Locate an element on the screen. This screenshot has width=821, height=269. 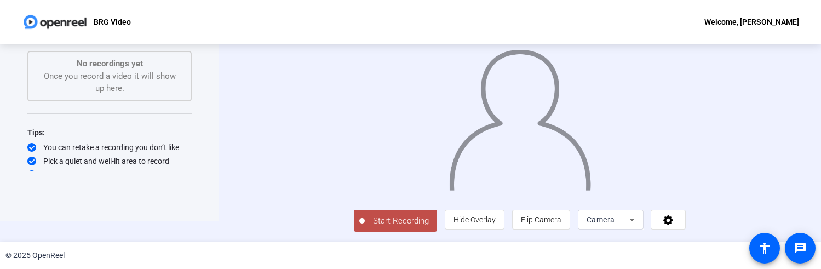
span: Start Recording is located at coordinates (401, 221).